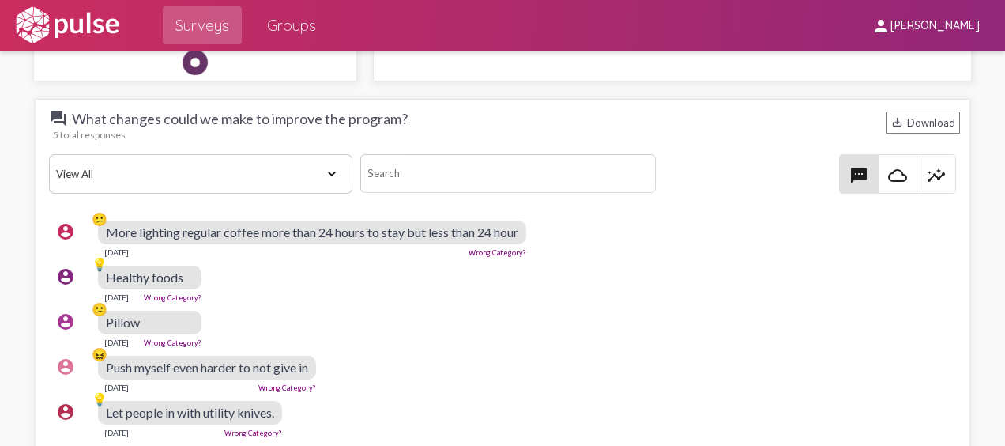 The width and height of the screenshot is (1005, 446). Describe the element at coordinates (122, 322) in the screenshot. I see `span: Pillow` at that location.